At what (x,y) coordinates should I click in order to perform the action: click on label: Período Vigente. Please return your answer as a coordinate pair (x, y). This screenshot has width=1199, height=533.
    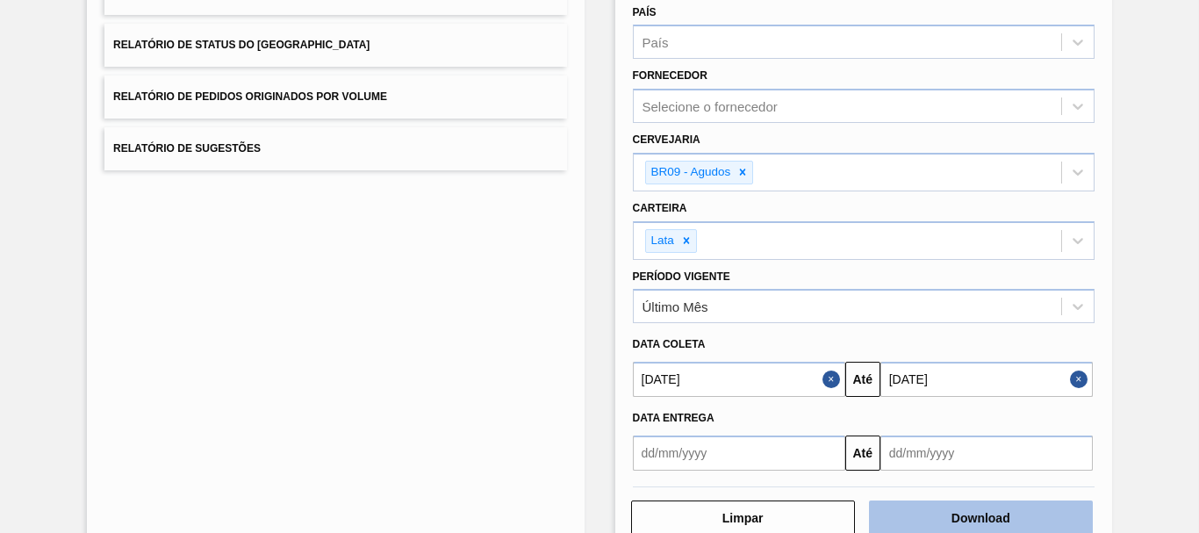
    Looking at the image, I should click on (681, 276).